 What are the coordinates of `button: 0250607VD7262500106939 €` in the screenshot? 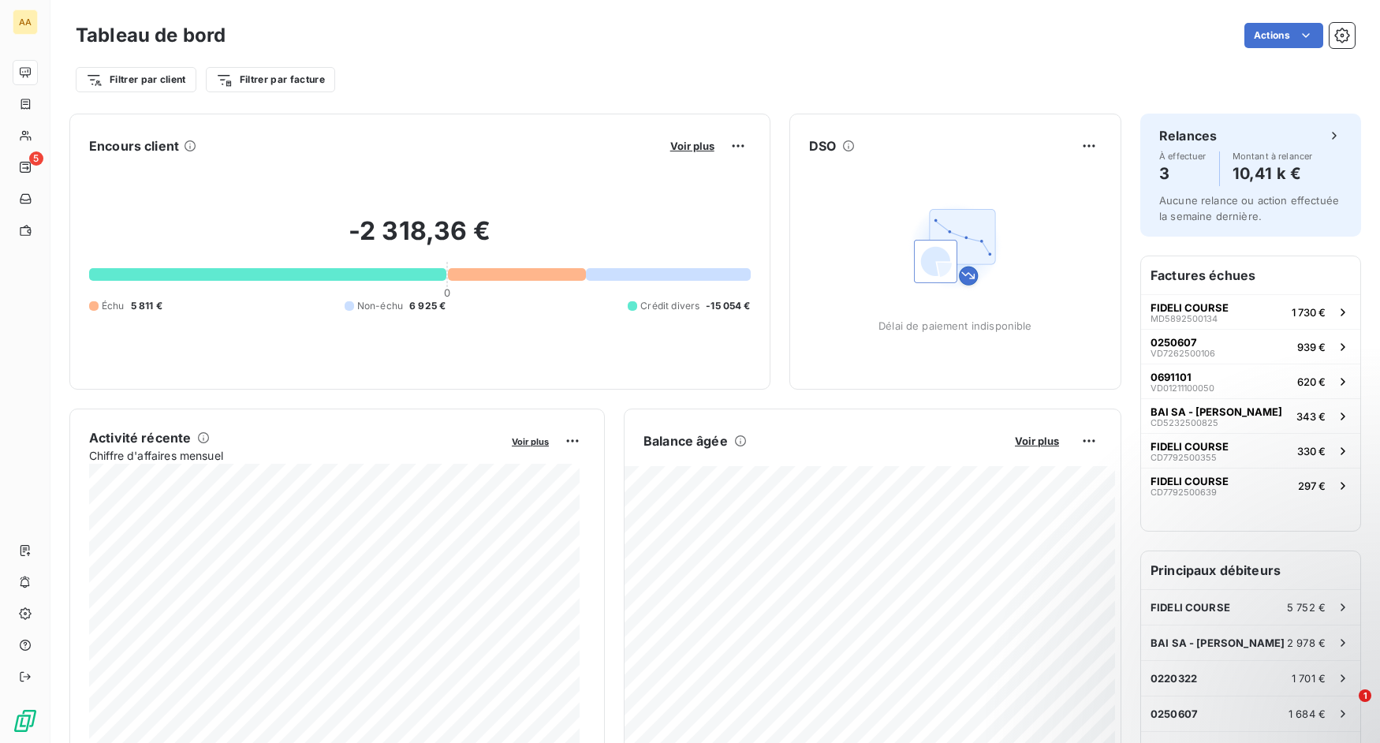 It's located at (1251, 346).